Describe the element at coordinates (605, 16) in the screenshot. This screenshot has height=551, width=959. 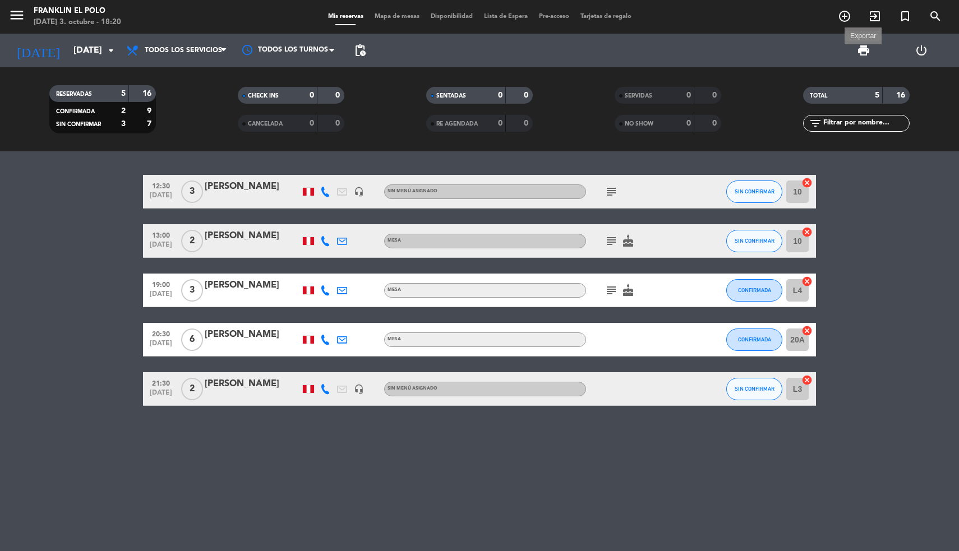
I see `span: Tarjetas de regalo` at that location.